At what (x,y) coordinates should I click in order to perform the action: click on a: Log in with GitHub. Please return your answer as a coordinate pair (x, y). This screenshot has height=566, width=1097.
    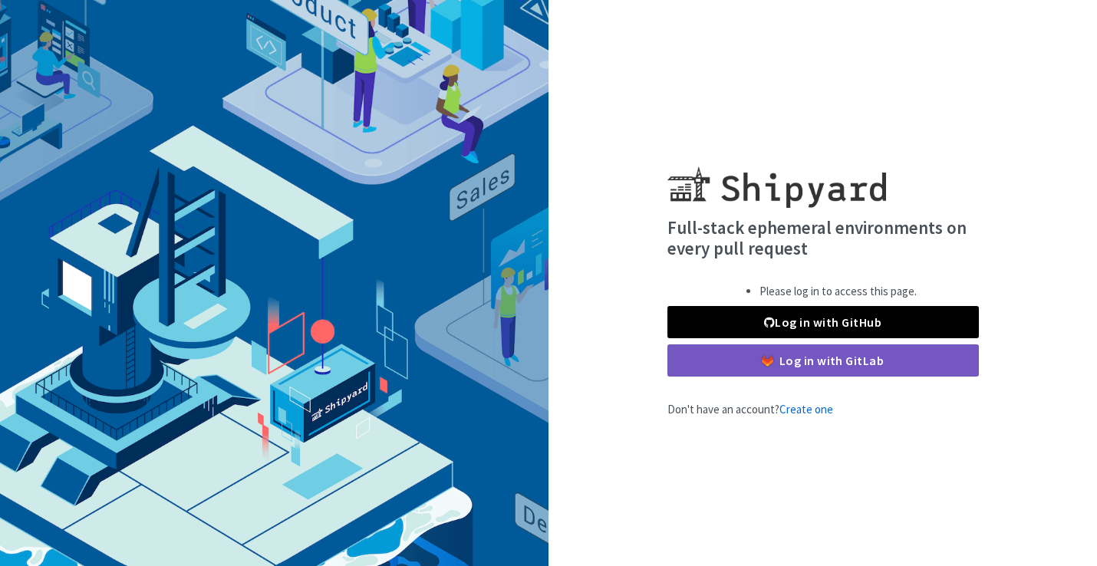
    Looking at the image, I should click on (823, 322).